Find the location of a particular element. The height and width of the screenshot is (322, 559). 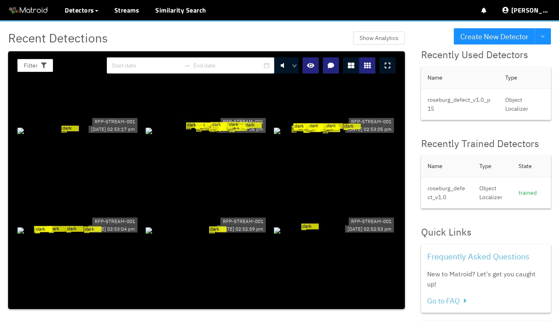

td: roseburg_defect_v1.0 is located at coordinates (447, 193).